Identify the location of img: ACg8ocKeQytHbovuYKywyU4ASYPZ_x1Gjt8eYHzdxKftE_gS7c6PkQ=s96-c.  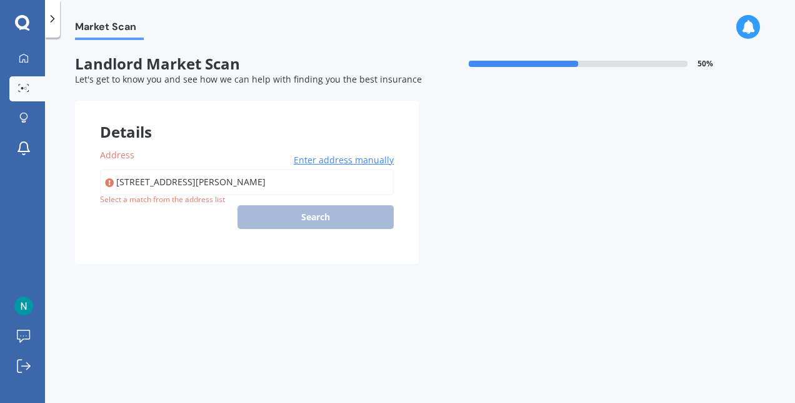
(24, 306).